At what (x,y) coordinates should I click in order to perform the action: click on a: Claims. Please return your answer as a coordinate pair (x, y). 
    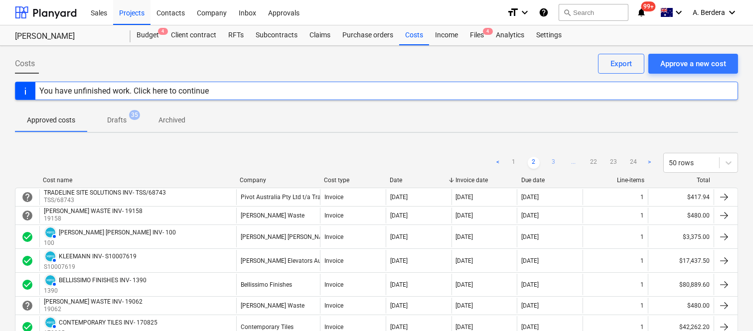
    Looking at the image, I should click on (320, 35).